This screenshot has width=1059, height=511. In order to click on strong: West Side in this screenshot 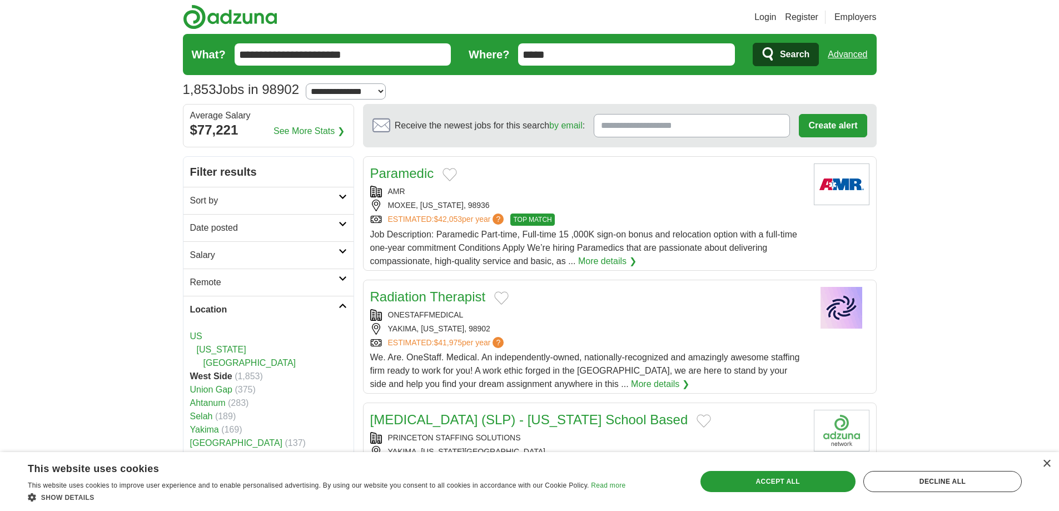, I will do `click(211, 376)`.